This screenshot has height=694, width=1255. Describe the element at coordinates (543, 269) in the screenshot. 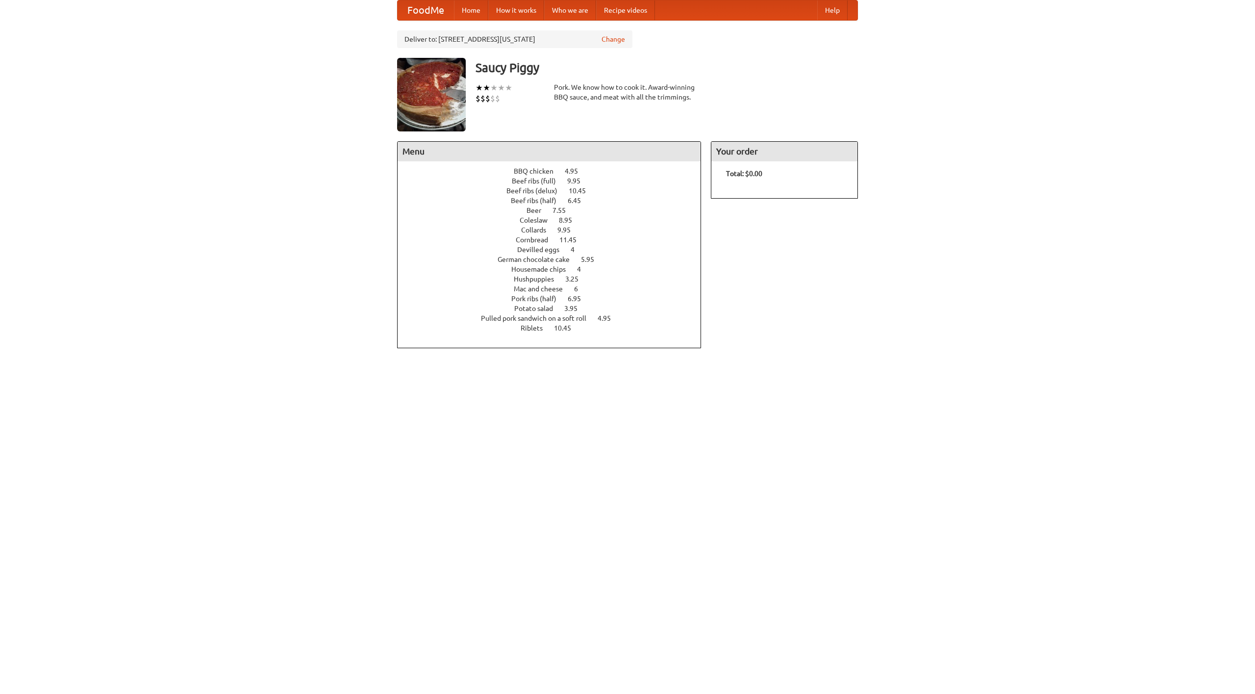

I see `span: Housemade chips` at that location.